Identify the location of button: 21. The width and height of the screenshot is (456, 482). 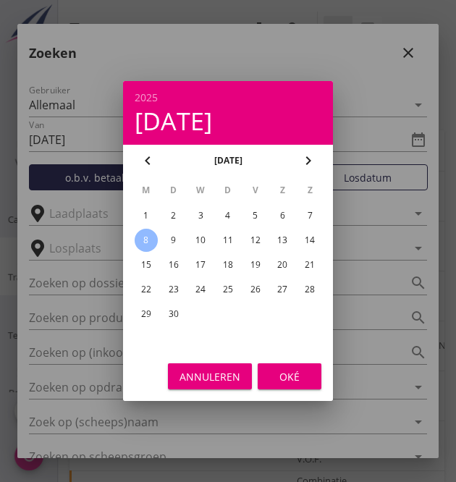
(310, 265).